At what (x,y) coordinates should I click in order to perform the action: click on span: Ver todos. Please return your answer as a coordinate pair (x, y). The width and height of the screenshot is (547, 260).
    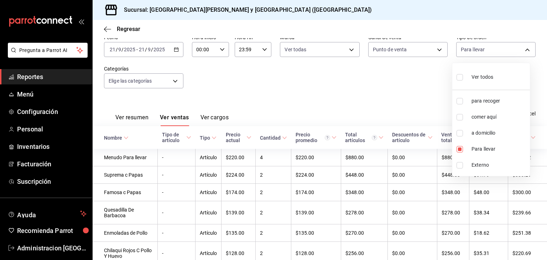
    Looking at the image, I should click on (482, 77).